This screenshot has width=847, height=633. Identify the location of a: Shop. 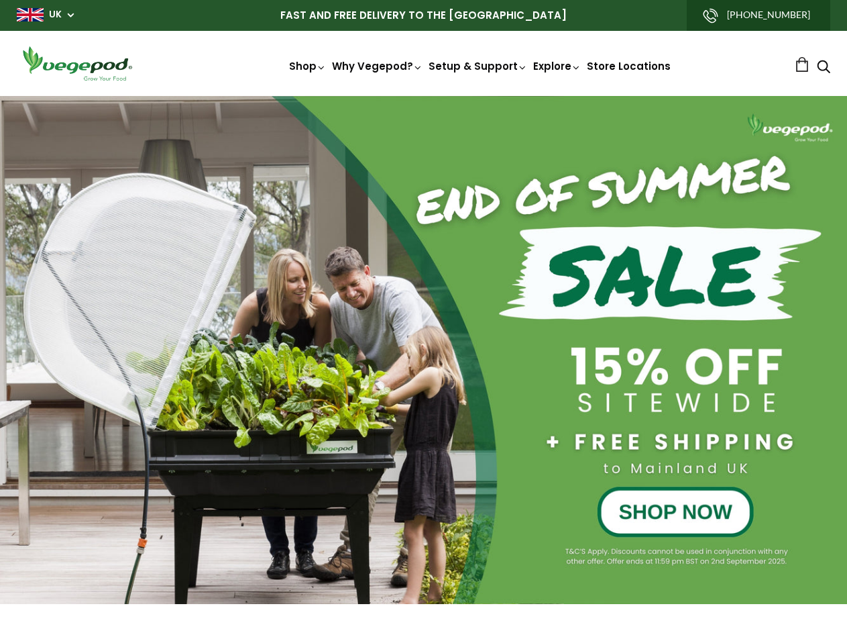
(308, 66).